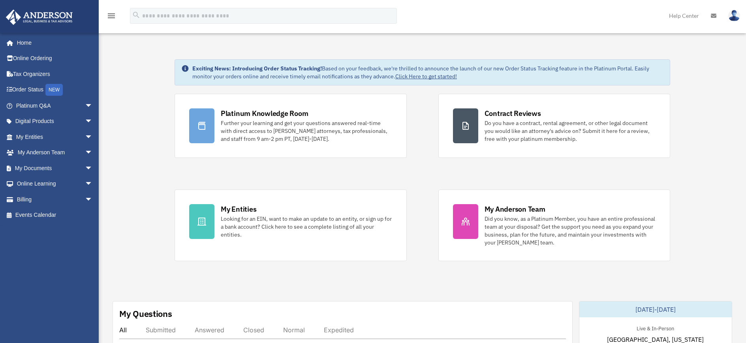 This screenshot has width=746, height=343. I want to click on a: Online Ordering, so click(55, 58).